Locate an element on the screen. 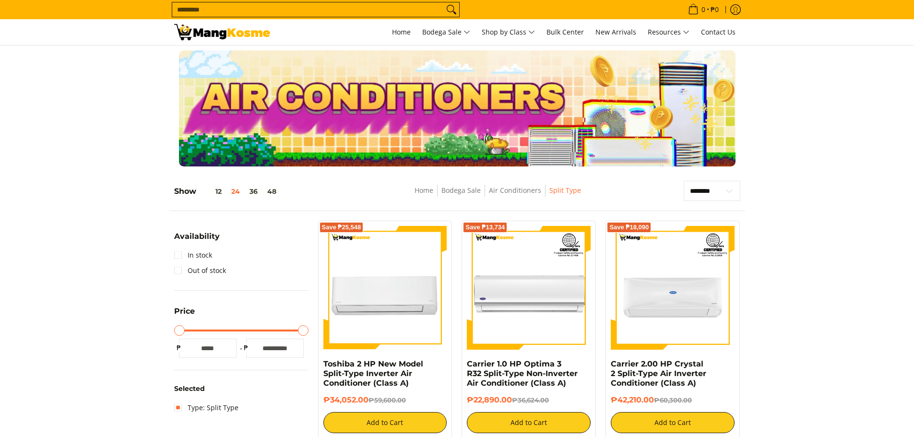 The width and height of the screenshot is (914, 437). h6: ₱42,210.00 is located at coordinates (673, 400).